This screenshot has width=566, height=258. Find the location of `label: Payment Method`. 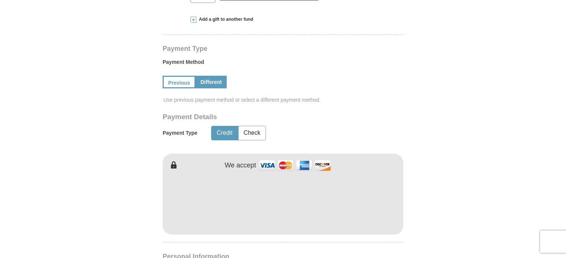

label: Payment Method is located at coordinates (283, 64).